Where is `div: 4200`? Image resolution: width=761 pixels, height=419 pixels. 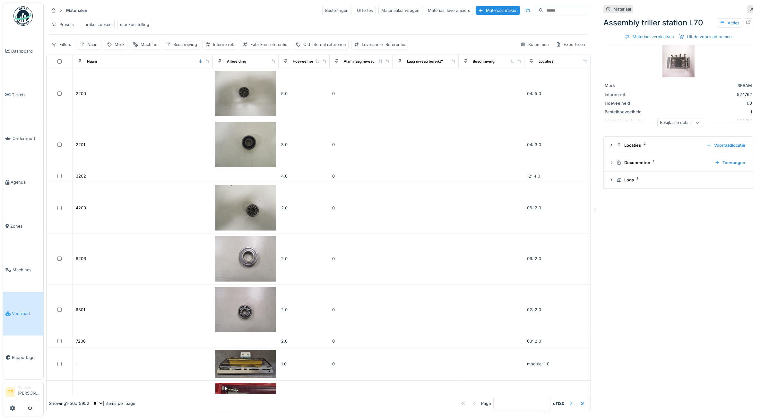
div: 4200 is located at coordinates (81, 208).